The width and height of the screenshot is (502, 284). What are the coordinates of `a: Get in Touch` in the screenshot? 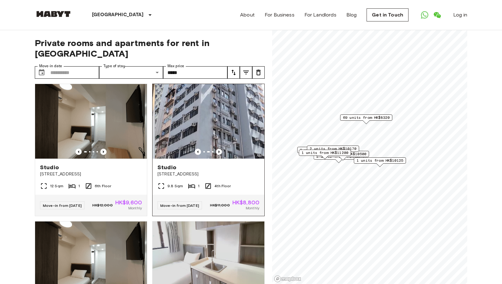 It's located at (388, 15).